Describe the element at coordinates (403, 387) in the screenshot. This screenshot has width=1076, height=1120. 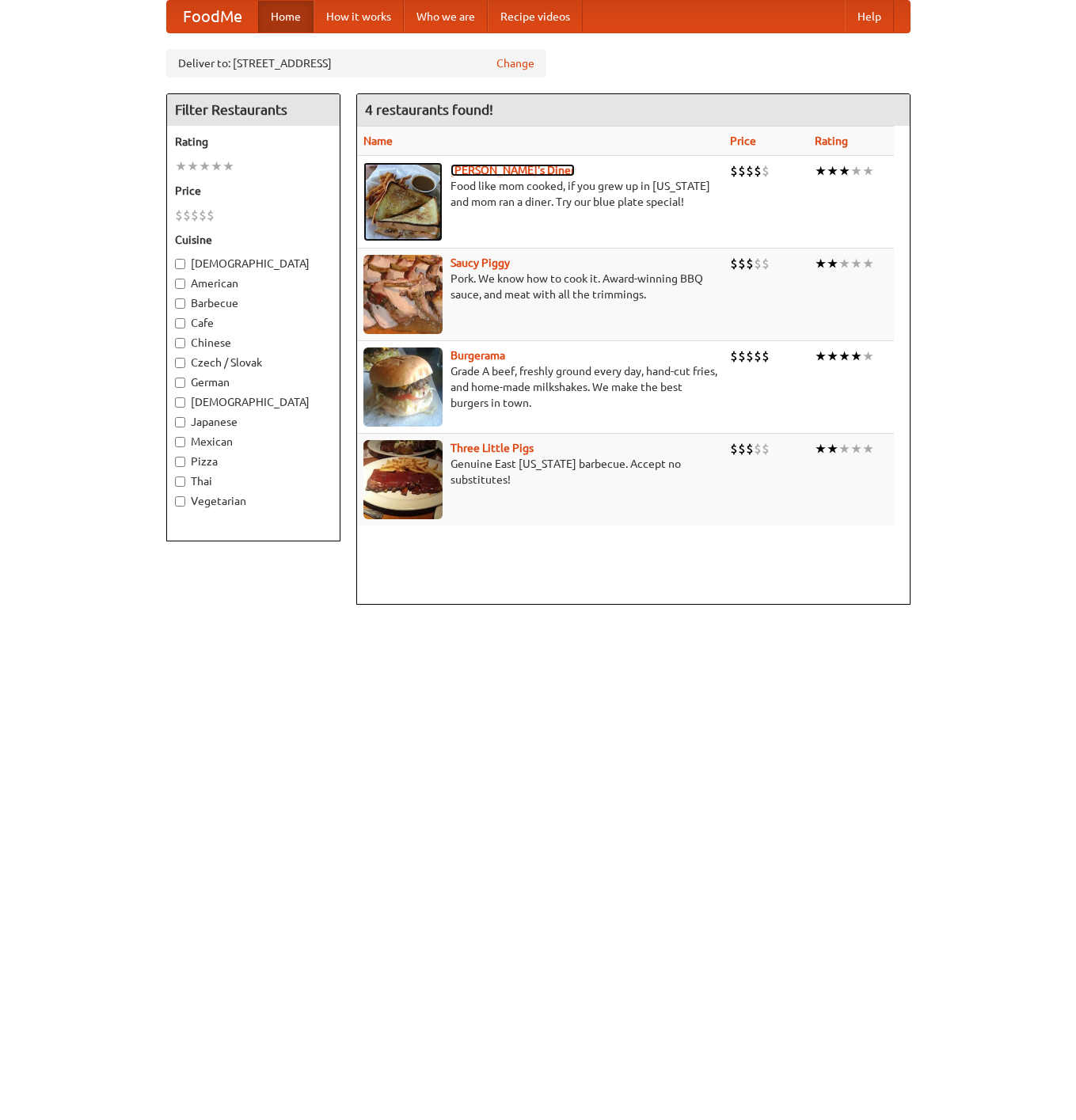
I see `img: burgerama.jpg` at that location.